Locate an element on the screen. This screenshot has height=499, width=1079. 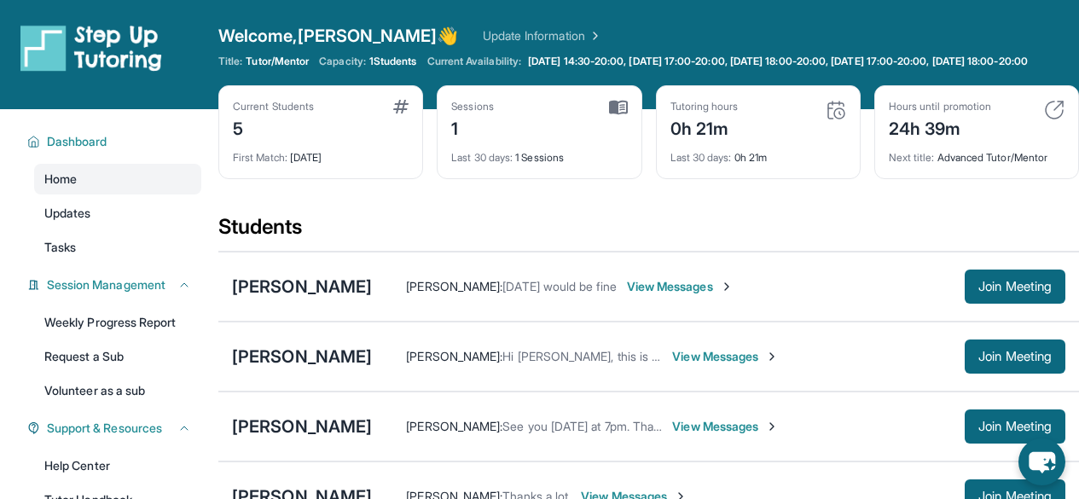
div: Hours until promotion is located at coordinates (940, 107).